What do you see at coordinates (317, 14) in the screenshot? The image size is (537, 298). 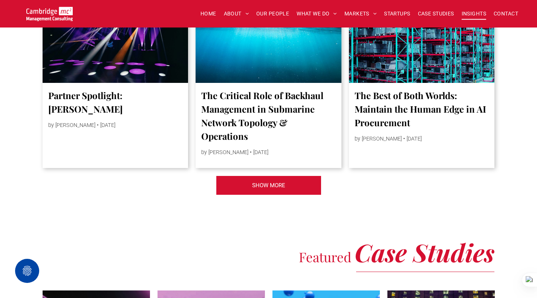 I see `a: WHAT WE DO` at bounding box center [317, 14].